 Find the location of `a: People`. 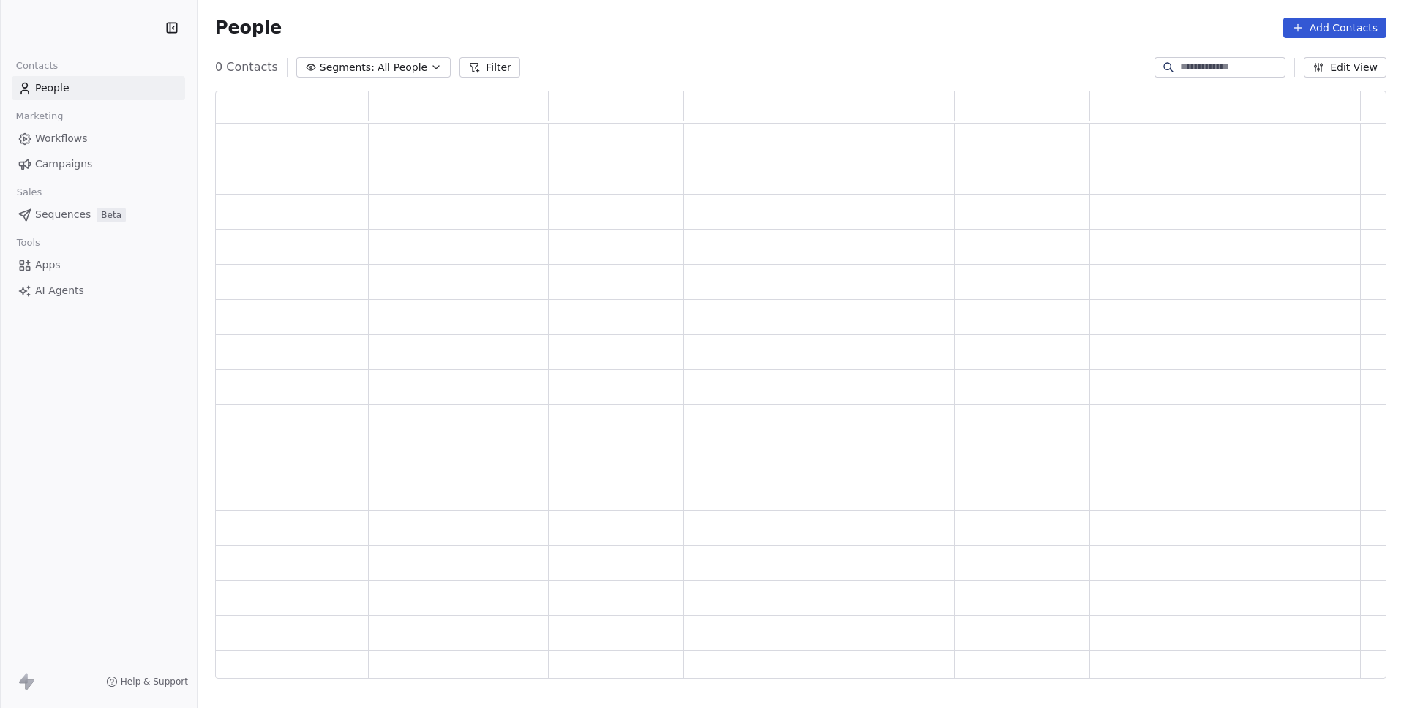

a: People is located at coordinates (98, 88).